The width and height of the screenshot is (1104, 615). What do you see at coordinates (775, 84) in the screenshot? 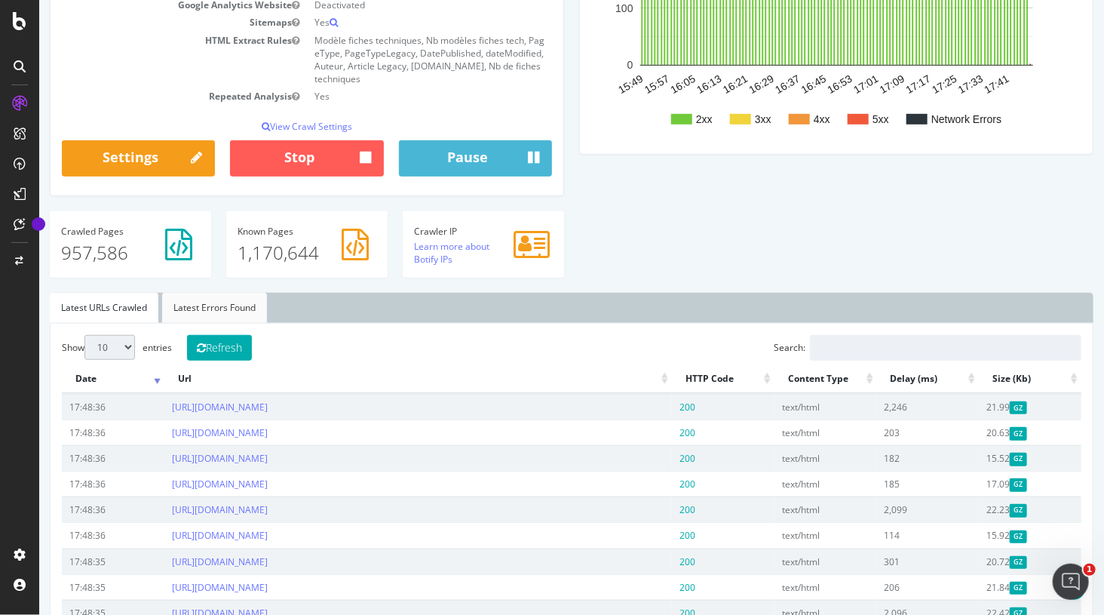
I see `text: 16:45` at bounding box center [775, 84].